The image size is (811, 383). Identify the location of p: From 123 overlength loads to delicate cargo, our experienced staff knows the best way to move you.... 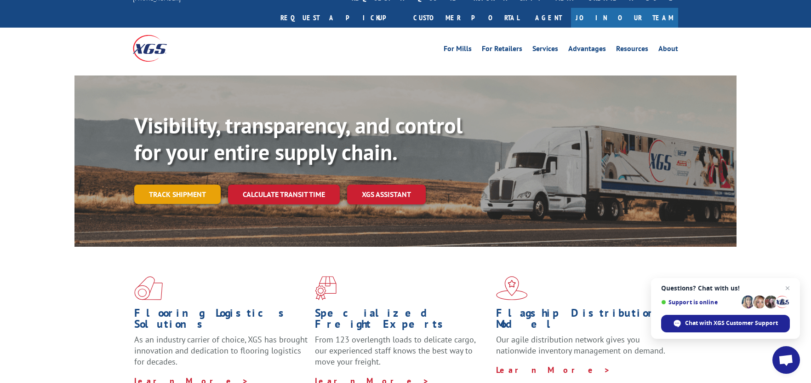
(402, 354).